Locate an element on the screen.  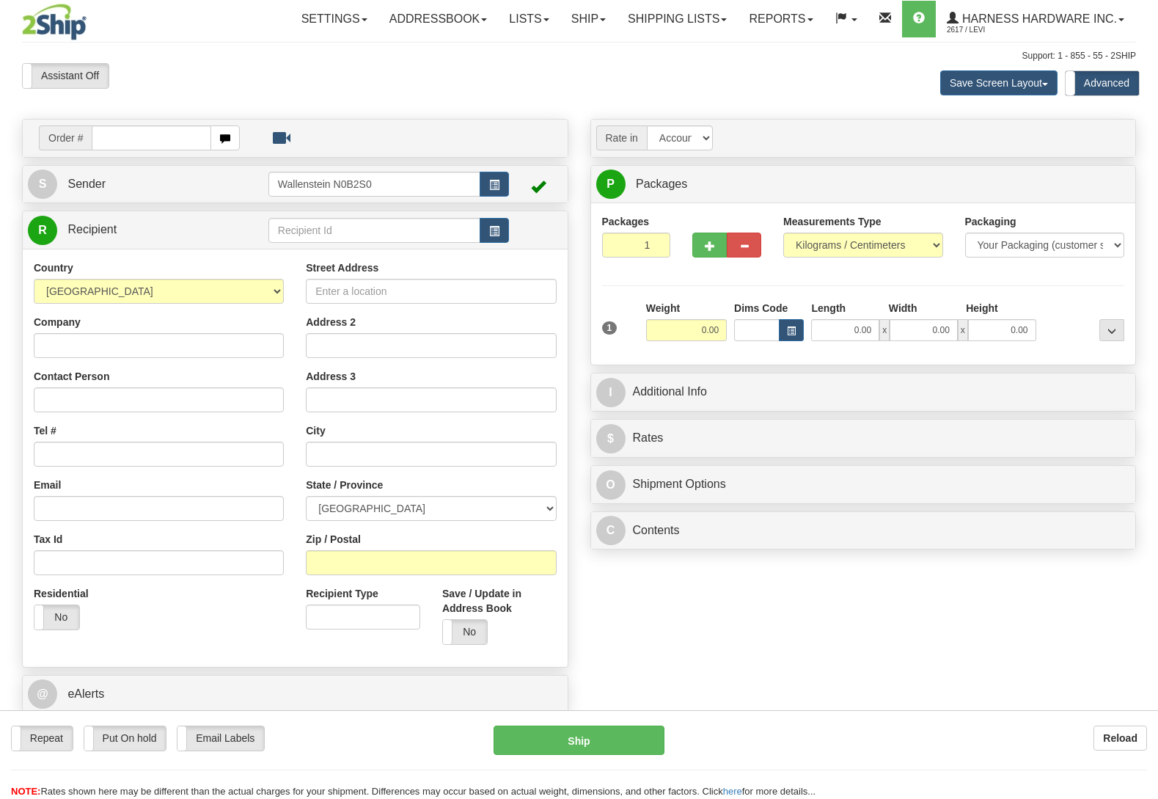
label: Email Labels is located at coordinates (221, 738).